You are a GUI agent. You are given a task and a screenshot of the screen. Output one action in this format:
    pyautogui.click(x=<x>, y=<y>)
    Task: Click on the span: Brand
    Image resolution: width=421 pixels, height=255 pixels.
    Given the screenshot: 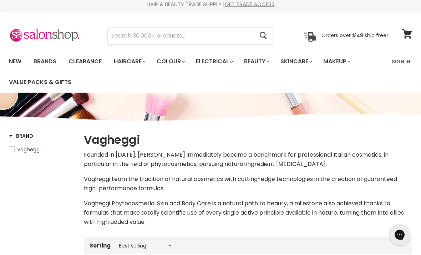 What is the action you would take?
    pyautogui.click(x=21, y=136)
    